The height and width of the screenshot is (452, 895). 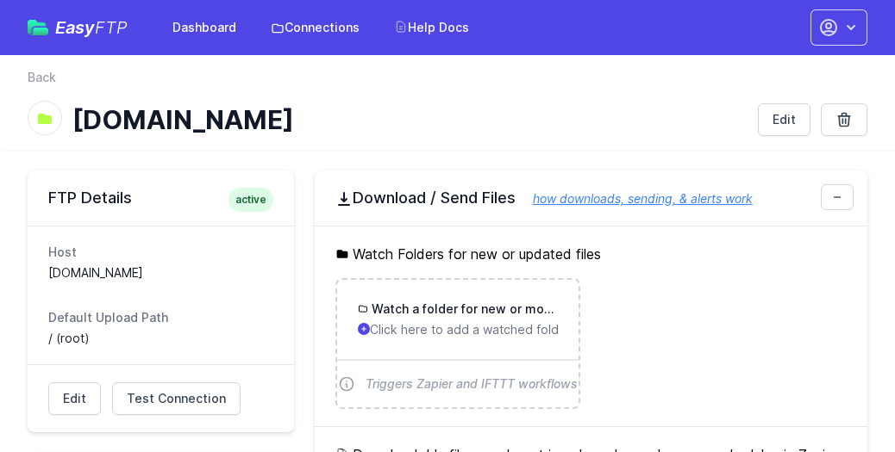 What do you see at coordinates (447, 83) in the screenshot?
I see `nav: Breadcrumb` at bounding box center [447, 83].